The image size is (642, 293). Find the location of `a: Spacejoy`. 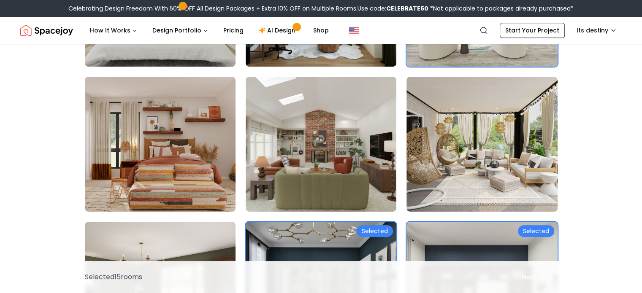

a: Spacejoy is located at coordinates (46, 30).